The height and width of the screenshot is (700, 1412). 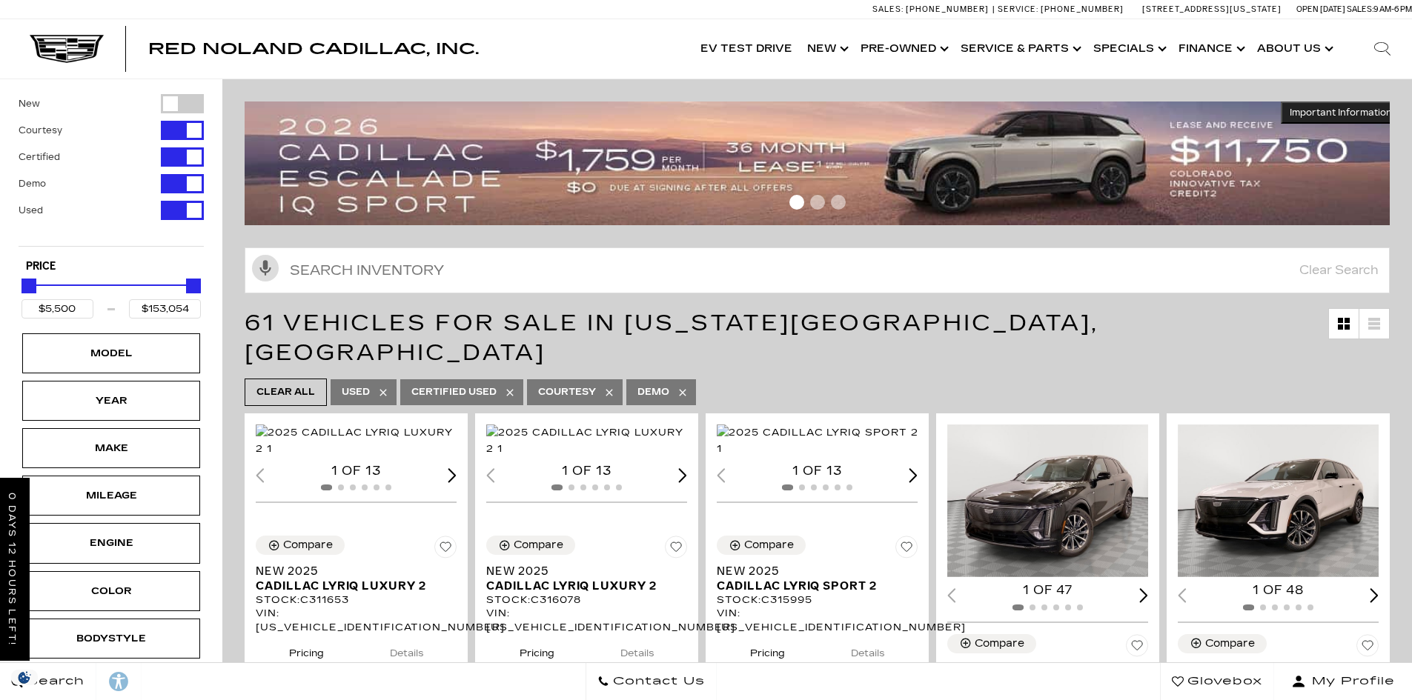 I want to click on span: Glovebox, so click(x=1223, y=682).